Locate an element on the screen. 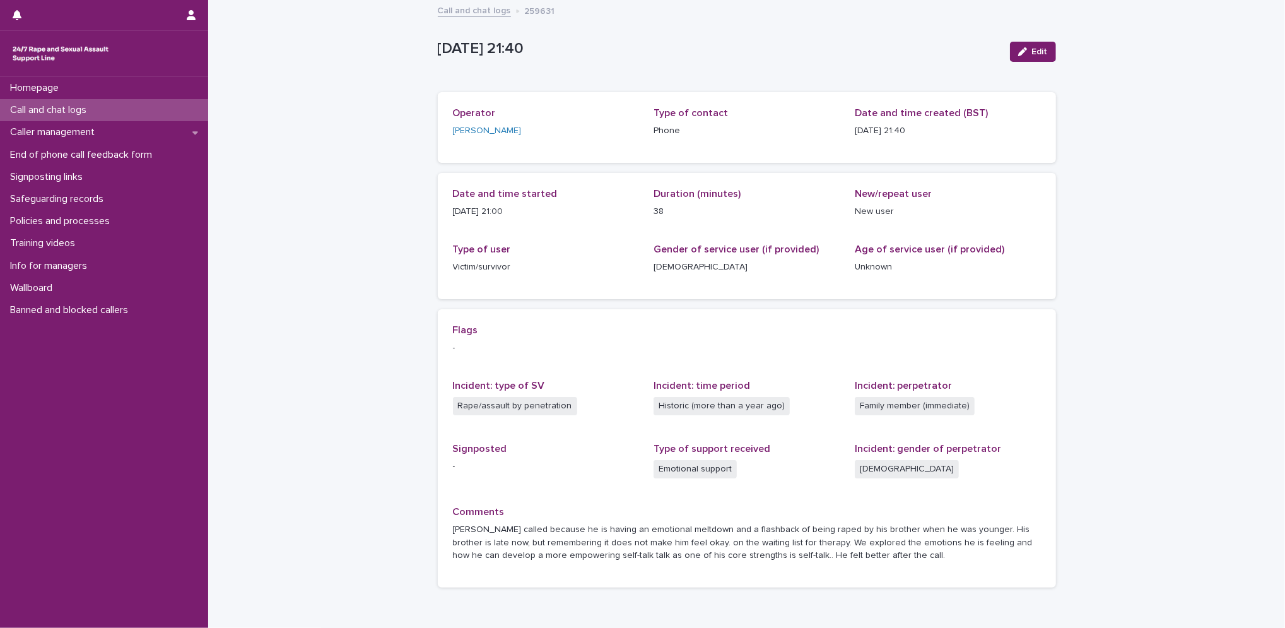  p: New user is located at coordinates (947, 211).